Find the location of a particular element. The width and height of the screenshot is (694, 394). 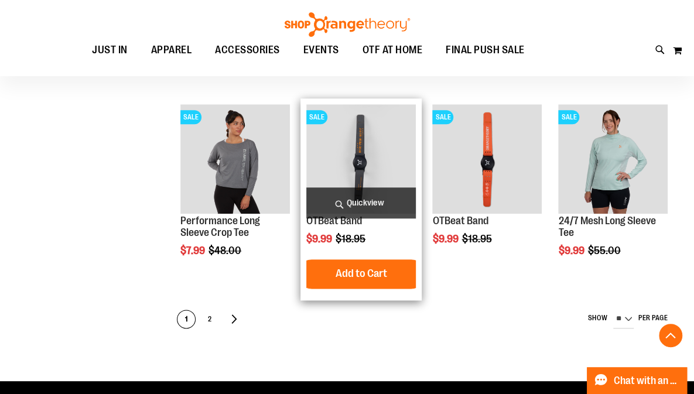

a: Product image for Performance Long Sleeve Crop TeeSALE is located at coordinates (235, 159).